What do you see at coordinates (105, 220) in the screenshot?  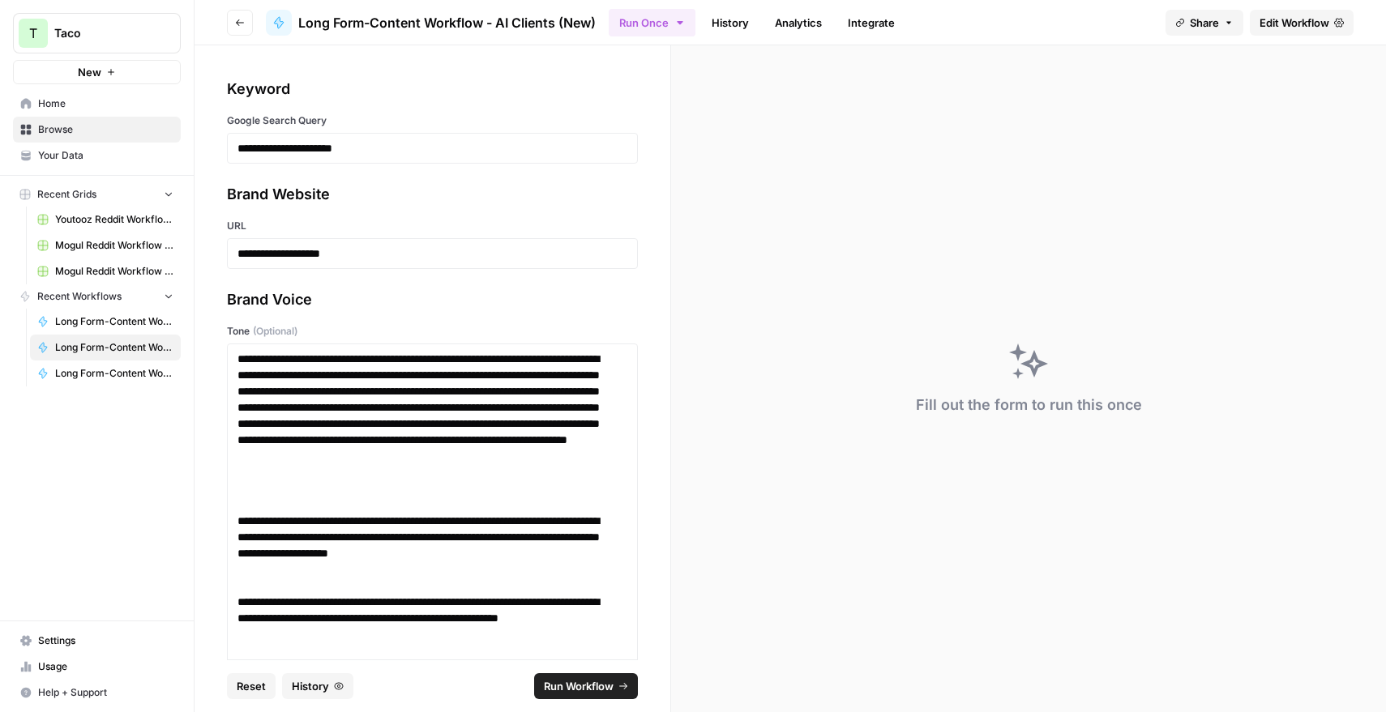 I see `a: Youtooz Reddit Workflow Grid` at bounding box center [105, 220].